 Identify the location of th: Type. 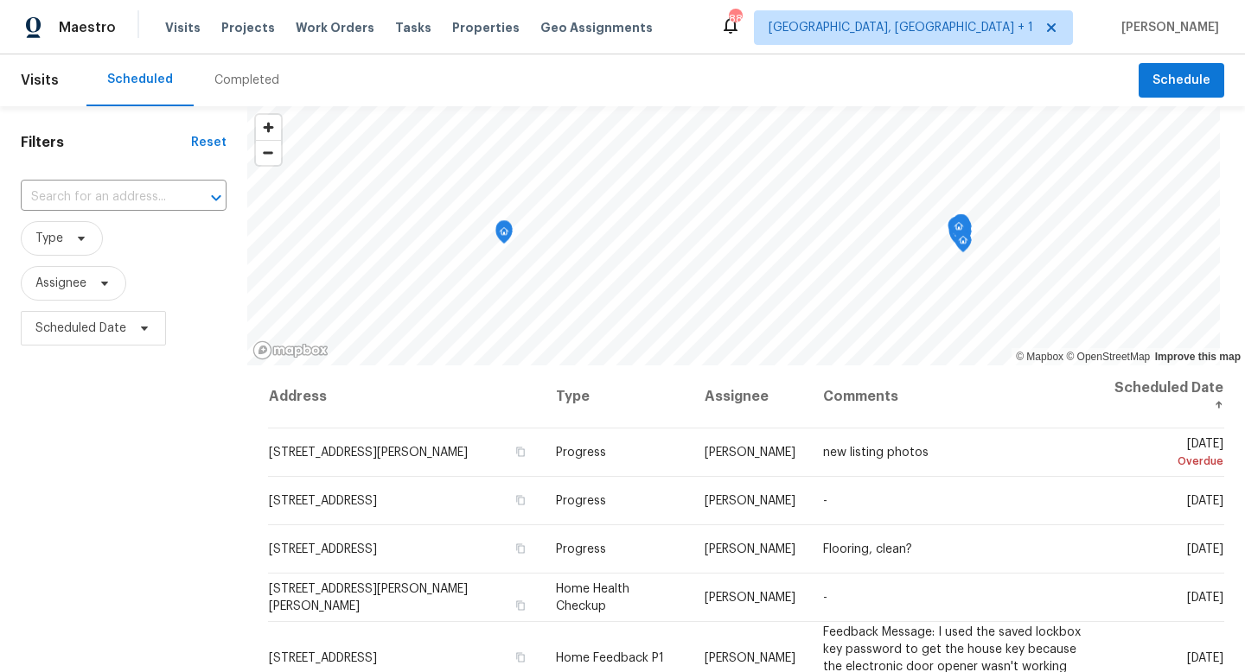
(616, 397).